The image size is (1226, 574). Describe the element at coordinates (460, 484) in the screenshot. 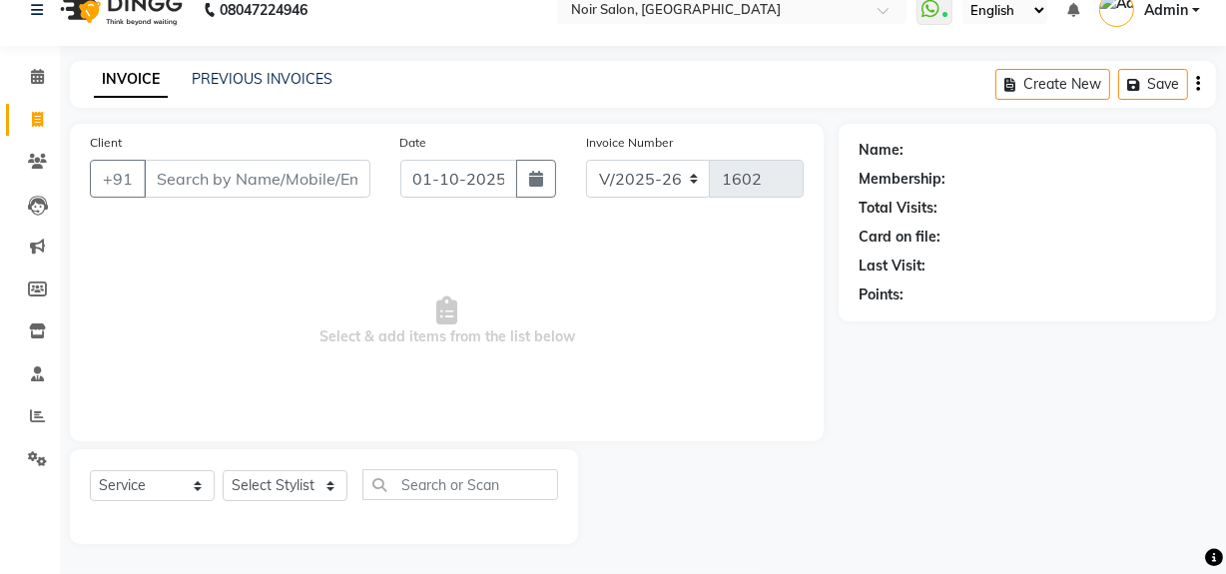

I see `input: Search or Scan` at that location.